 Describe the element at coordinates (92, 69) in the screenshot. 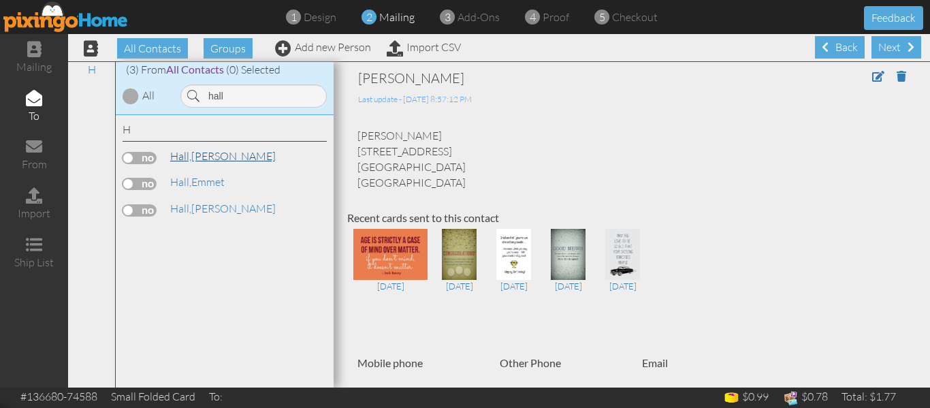

I see `a: H` at that location.